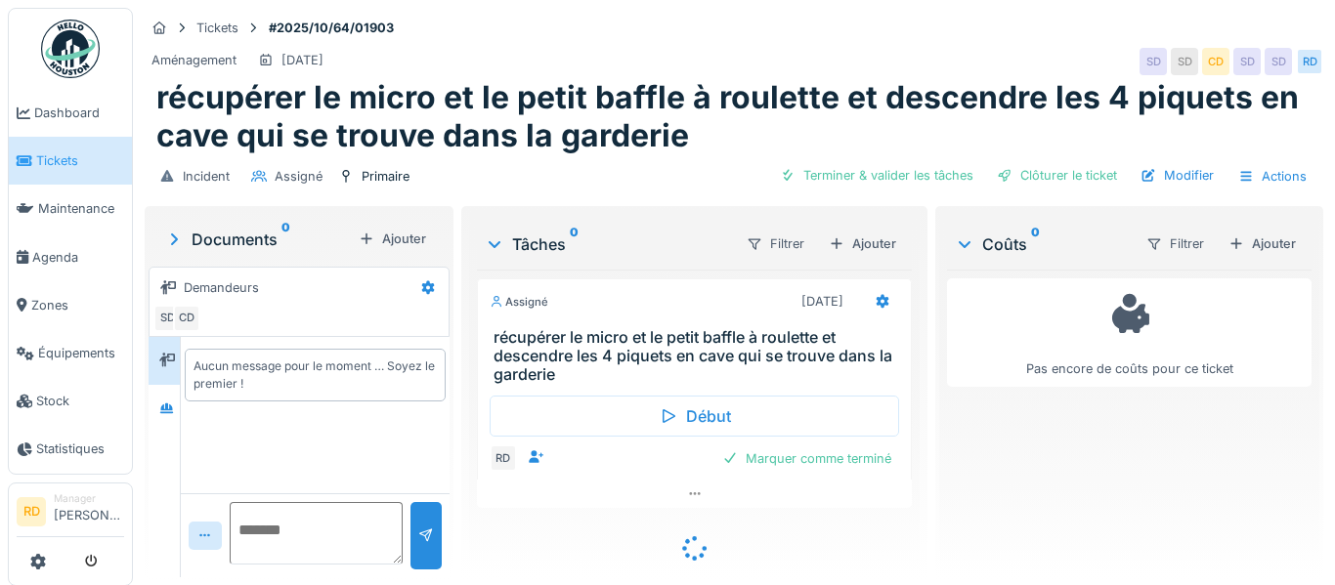 This screenshot has height=585, width=1335. Describe the element at coordinates (1177, 175) in the screenshot. I see `div: Modifier` at that location.